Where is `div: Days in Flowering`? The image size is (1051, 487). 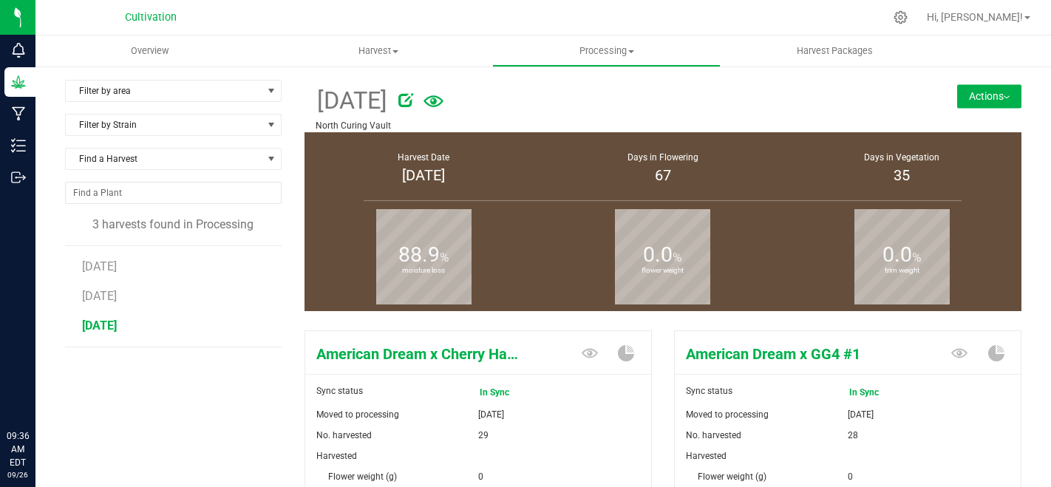 div: Days in Flowering is located at coordinates (662, 157).